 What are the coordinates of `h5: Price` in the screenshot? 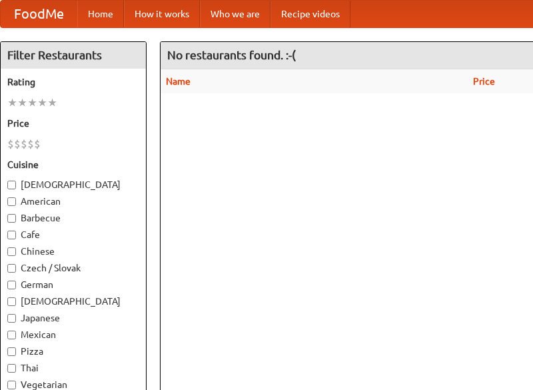 It's located at (73, 123).